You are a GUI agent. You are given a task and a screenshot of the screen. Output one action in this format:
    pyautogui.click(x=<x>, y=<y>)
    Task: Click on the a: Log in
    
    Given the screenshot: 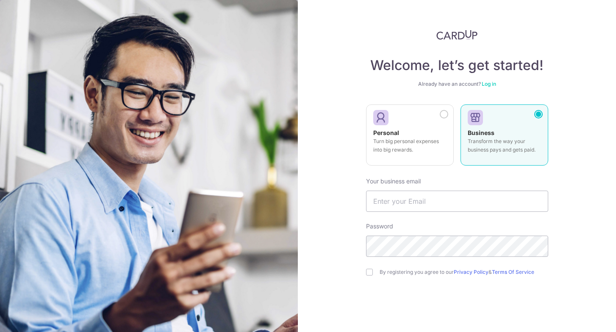 What is the action you would take?
    pyautogui.click(x=489, y=84)
    